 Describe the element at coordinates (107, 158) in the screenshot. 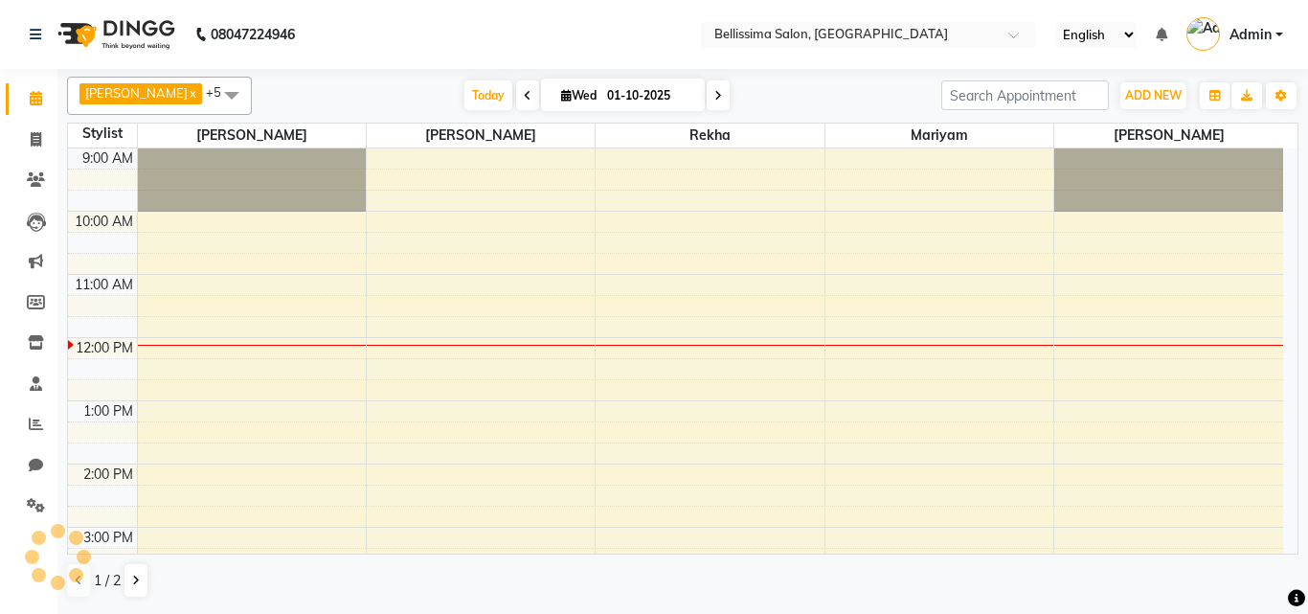

I see `div: 9:00 AM` at that location.